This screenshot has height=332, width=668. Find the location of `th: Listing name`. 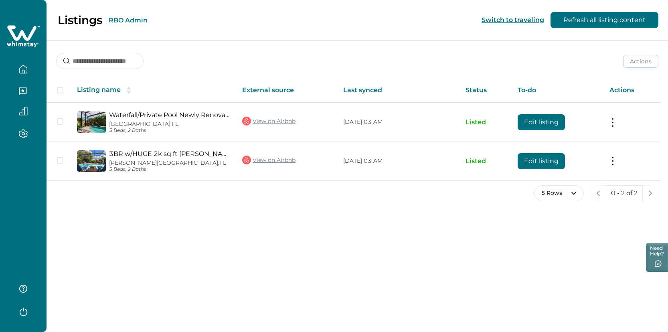

th: Listing name is located at coordinates (153, 90).